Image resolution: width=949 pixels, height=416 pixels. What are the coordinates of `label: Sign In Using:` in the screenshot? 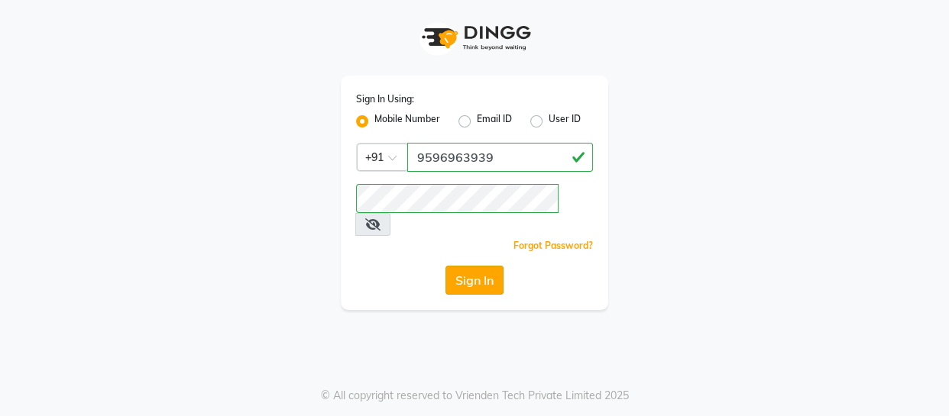 It's located at (385, 99).